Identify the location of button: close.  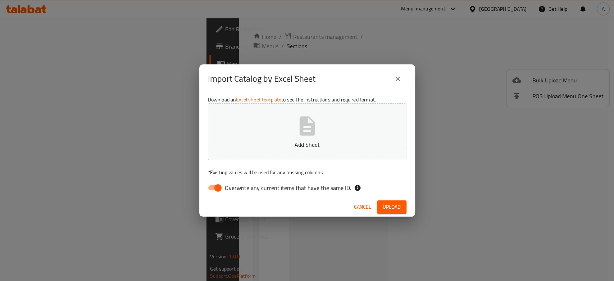
(398, 79).